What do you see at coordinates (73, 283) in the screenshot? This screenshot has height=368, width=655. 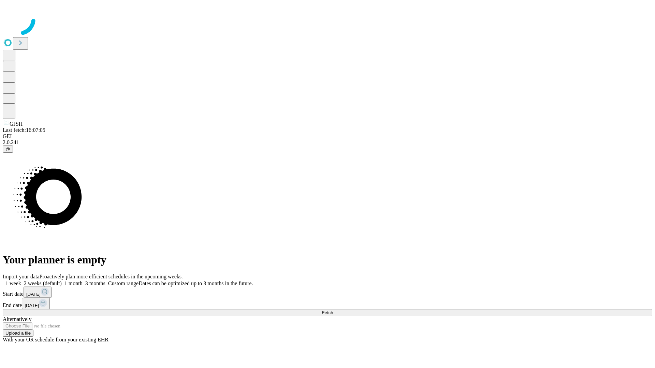 I see `span: 1 month` at bounding box center [73, 283].